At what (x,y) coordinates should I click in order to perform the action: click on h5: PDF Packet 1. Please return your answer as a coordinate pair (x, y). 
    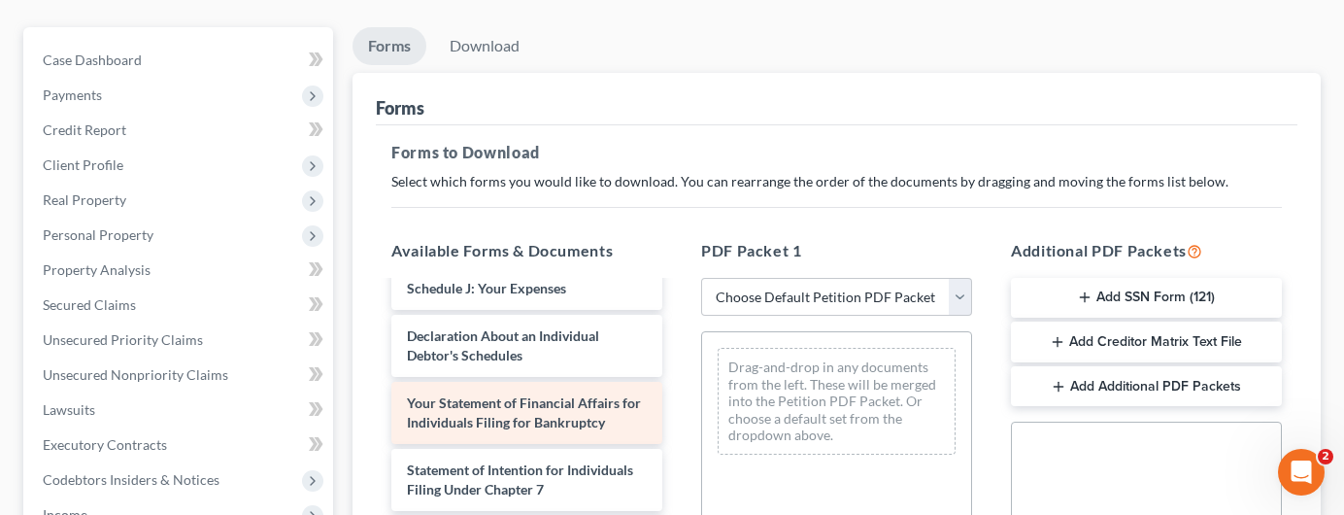
    Looking at the image, I should click on (836, 250).